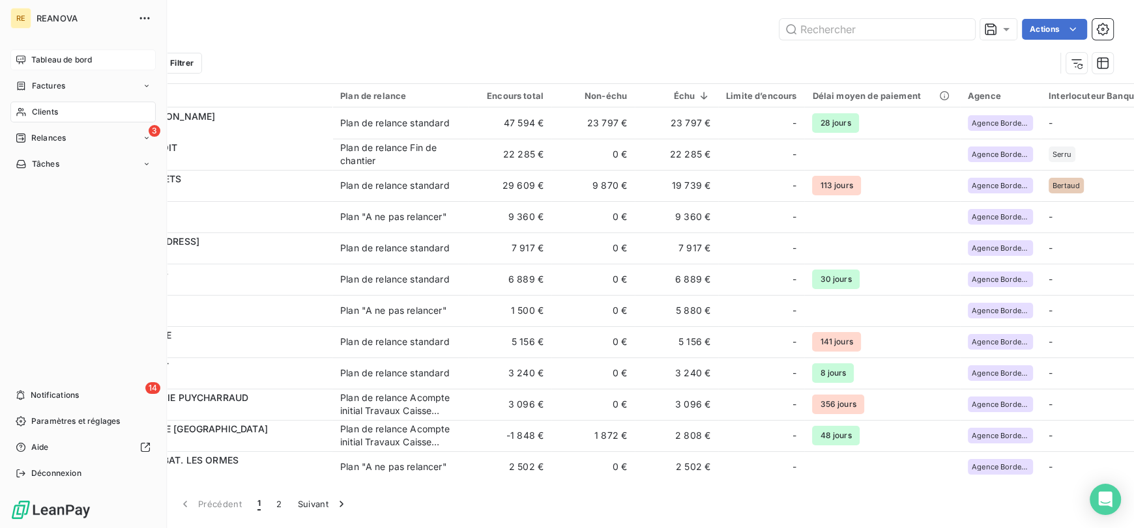 The image size is (1134, 528). I want to click on div: Plan de relance Fin de chantier, so click(400, 154).